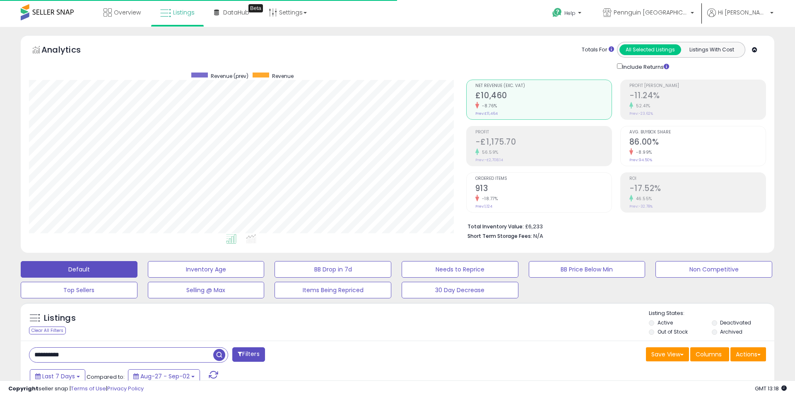  I want to click on small: Prev: -23.62%, so click(641, 114).